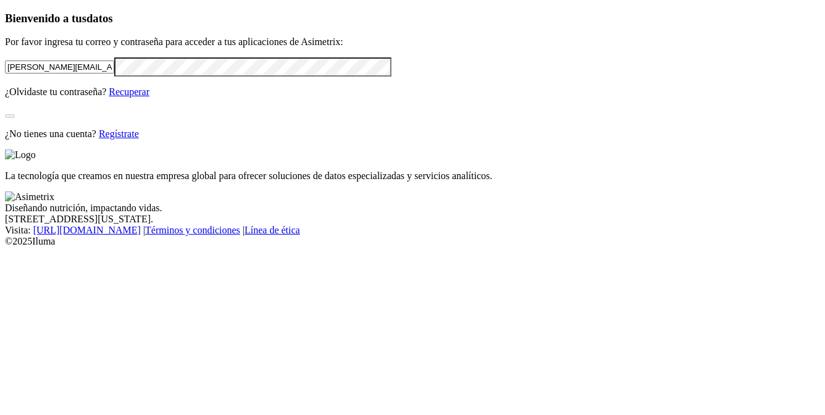 Image resolution: width=825 pixels, height=415 pixels. What do you see at coordinates (413, 42) in the screenshot?
I see `p: Por favor ingresa tu correo y contraseña para acceder a tus aplicaciones de Asimetrix:` at bounding box center [413, 42].